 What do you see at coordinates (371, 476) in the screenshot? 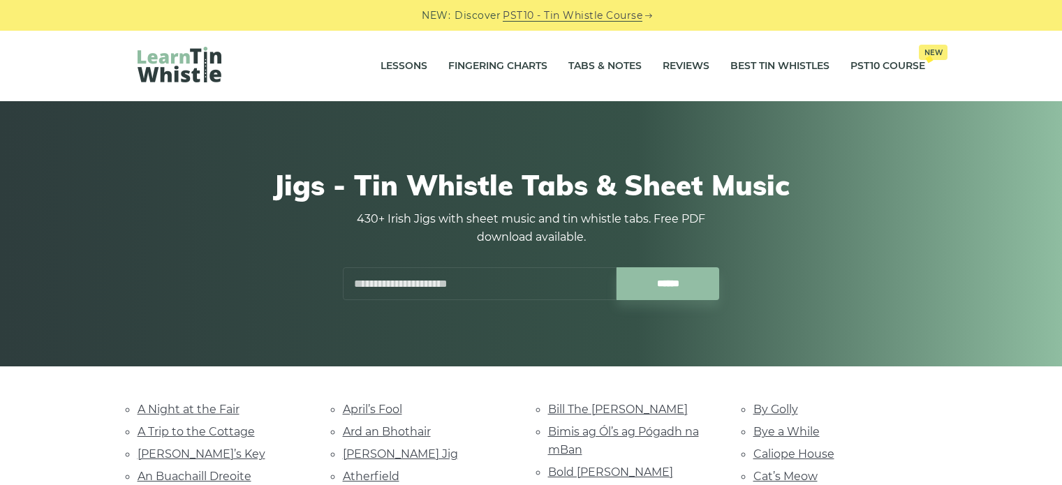
I see `a: Atherfield` at bounding box center [371, 476].